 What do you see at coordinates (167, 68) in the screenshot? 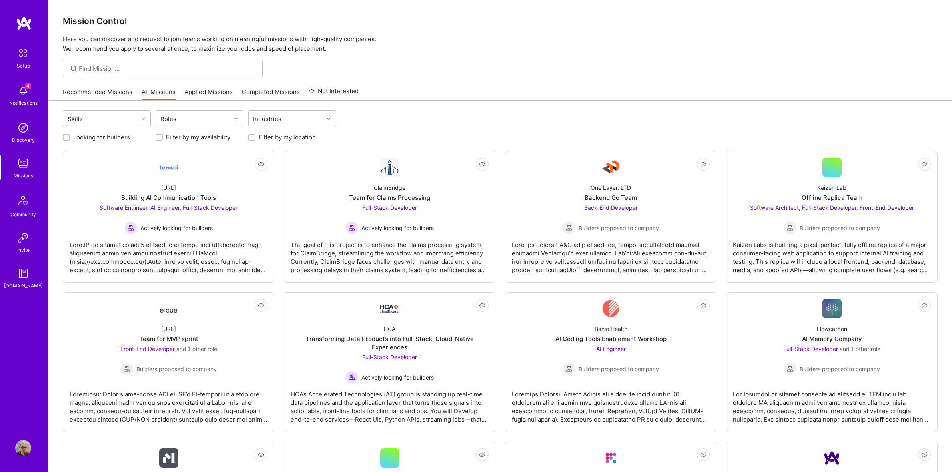
I see `input: Find Mission...` at bounding box center [167, 68].